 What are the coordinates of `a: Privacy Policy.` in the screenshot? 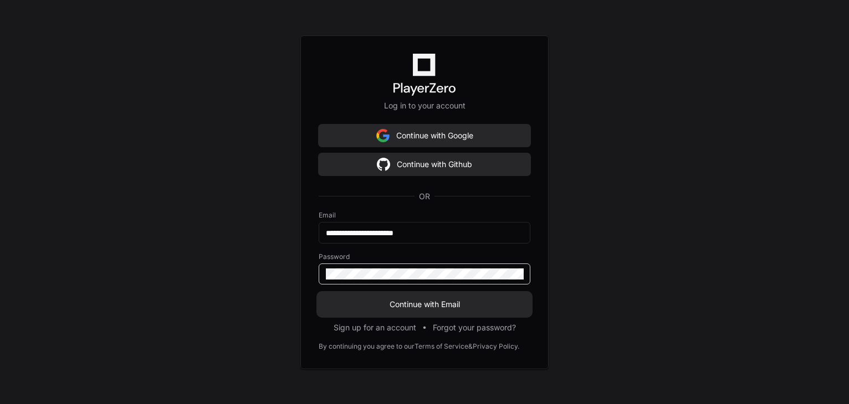 It's located at (496, 347).